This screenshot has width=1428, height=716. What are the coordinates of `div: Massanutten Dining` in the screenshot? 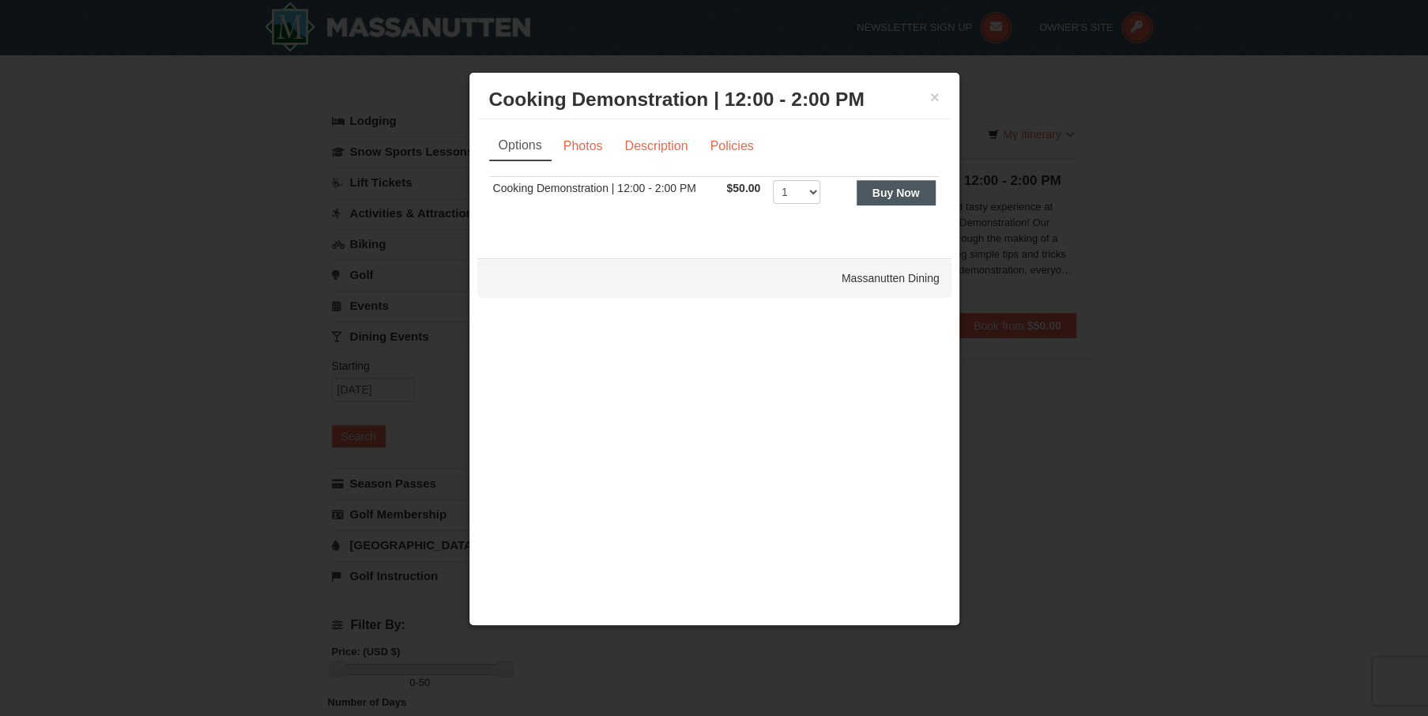 It's located at (714, 278).